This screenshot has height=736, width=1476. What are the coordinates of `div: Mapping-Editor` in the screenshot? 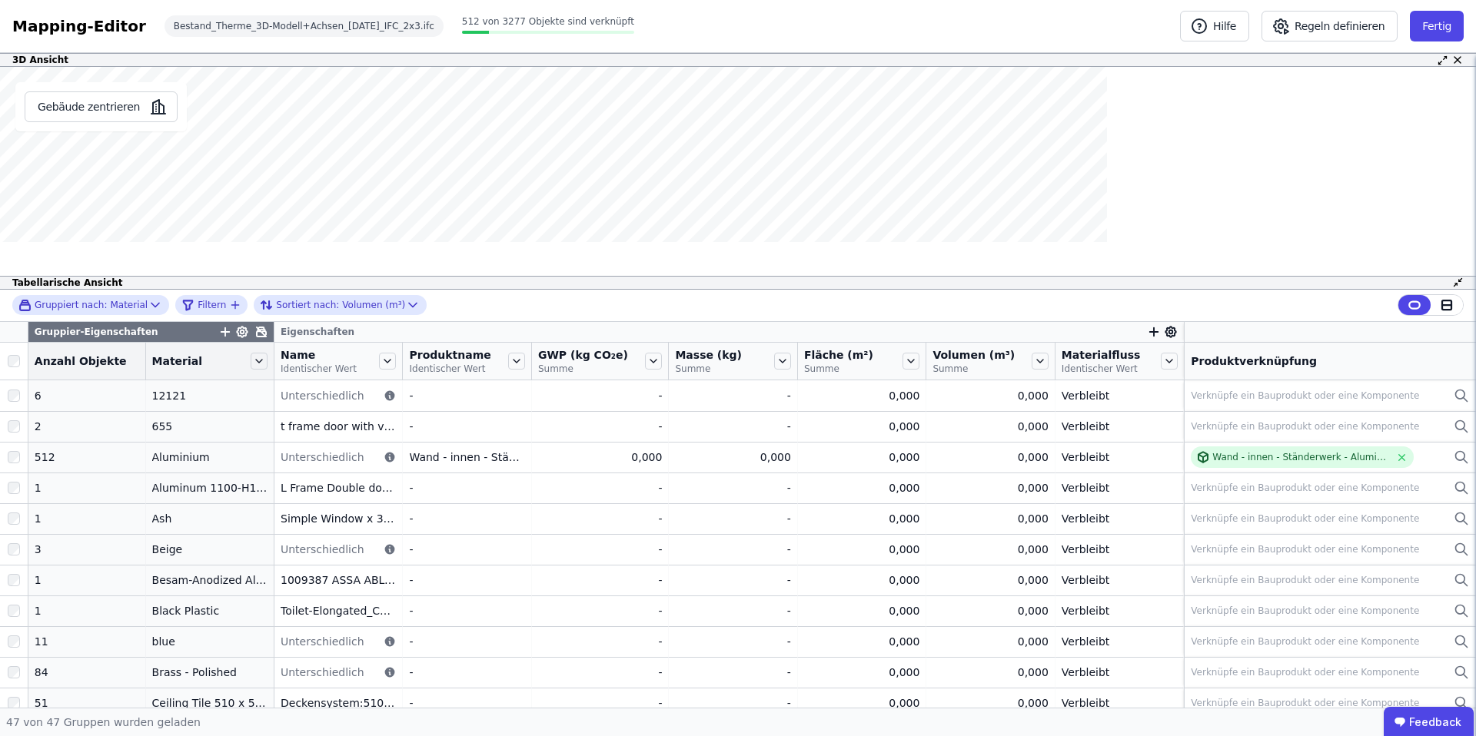 It's located at (79, 26).